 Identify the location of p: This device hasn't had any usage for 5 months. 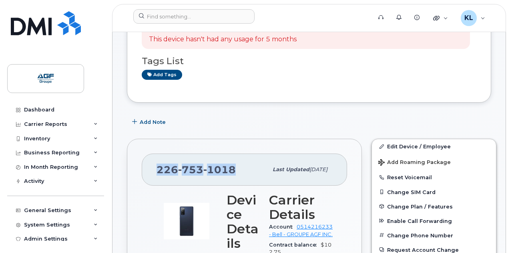
(223, 39).